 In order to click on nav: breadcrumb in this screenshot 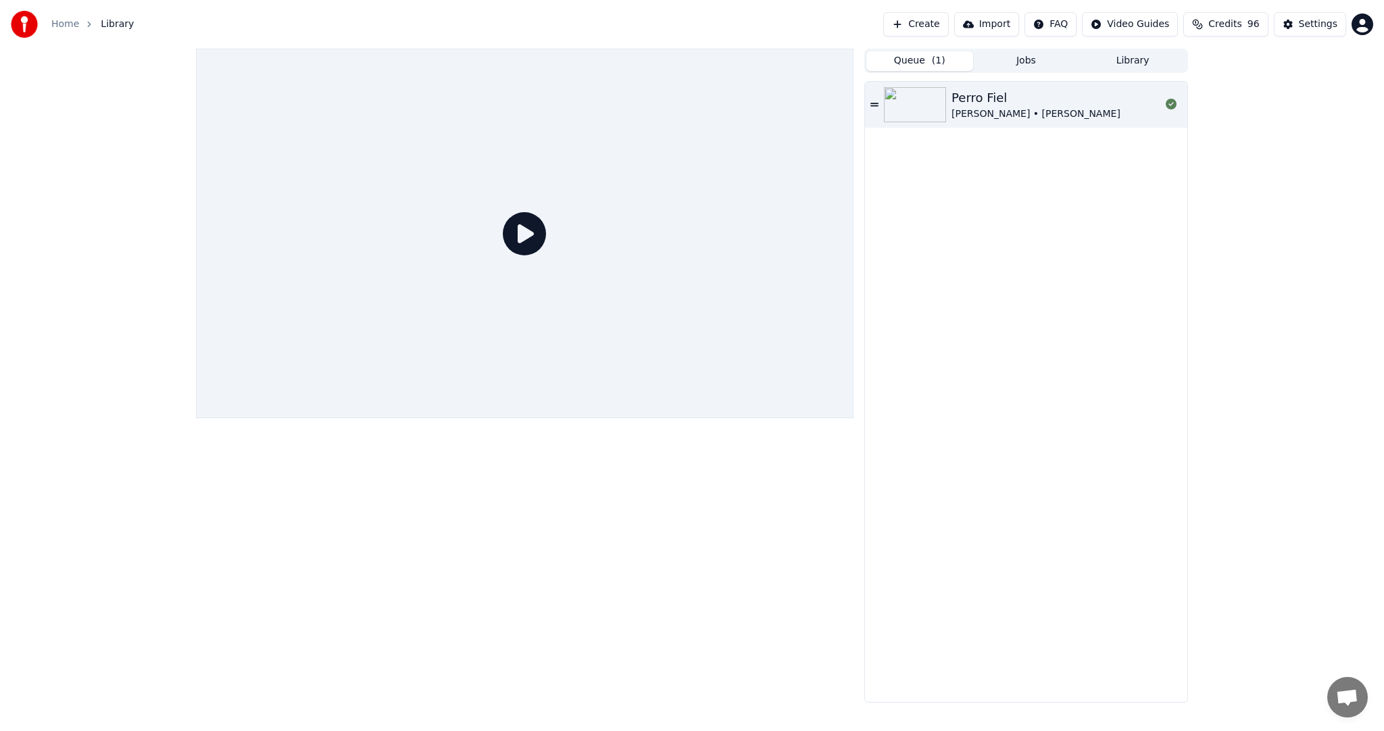, I will do `click(93, 24)`.